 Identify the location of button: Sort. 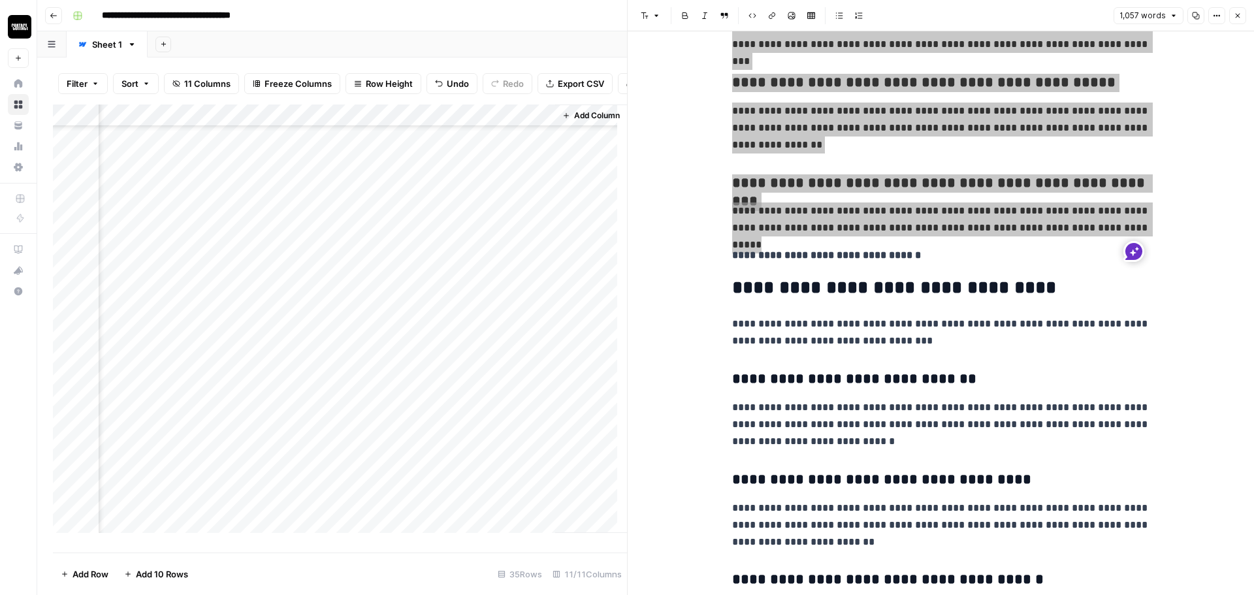
(136, 84).